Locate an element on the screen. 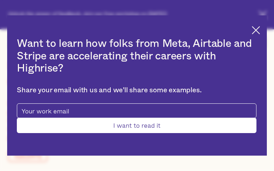 This screenshot has width=274, height=171. input: I want to read it is located at coordinates (137, 125).